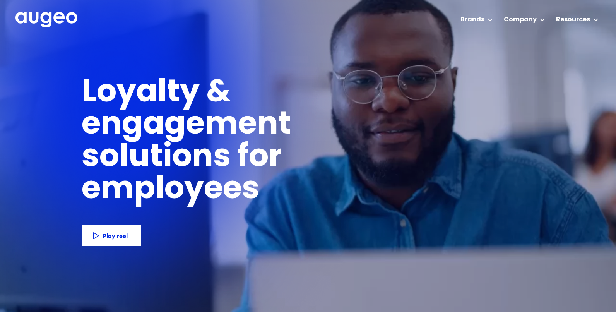  What do you see at coordinates (249, 125) in the screenshot?
I see `h1: Loyalty & engagement solutions for` at bounding box center [249, 125].